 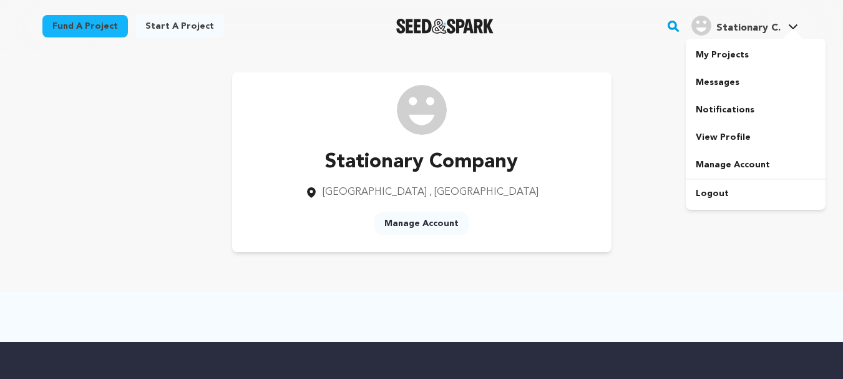 I want to click on img: user.png, so click(x=701, y=26).